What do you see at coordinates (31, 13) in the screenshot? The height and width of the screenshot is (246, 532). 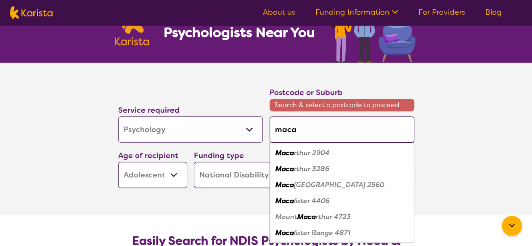 I see `img: Karista logo` at bounding box center [31, 13].